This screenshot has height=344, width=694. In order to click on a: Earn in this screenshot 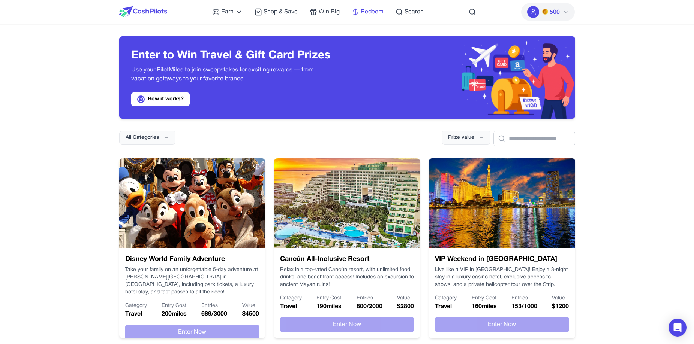, I will do `click(227, 12)`.